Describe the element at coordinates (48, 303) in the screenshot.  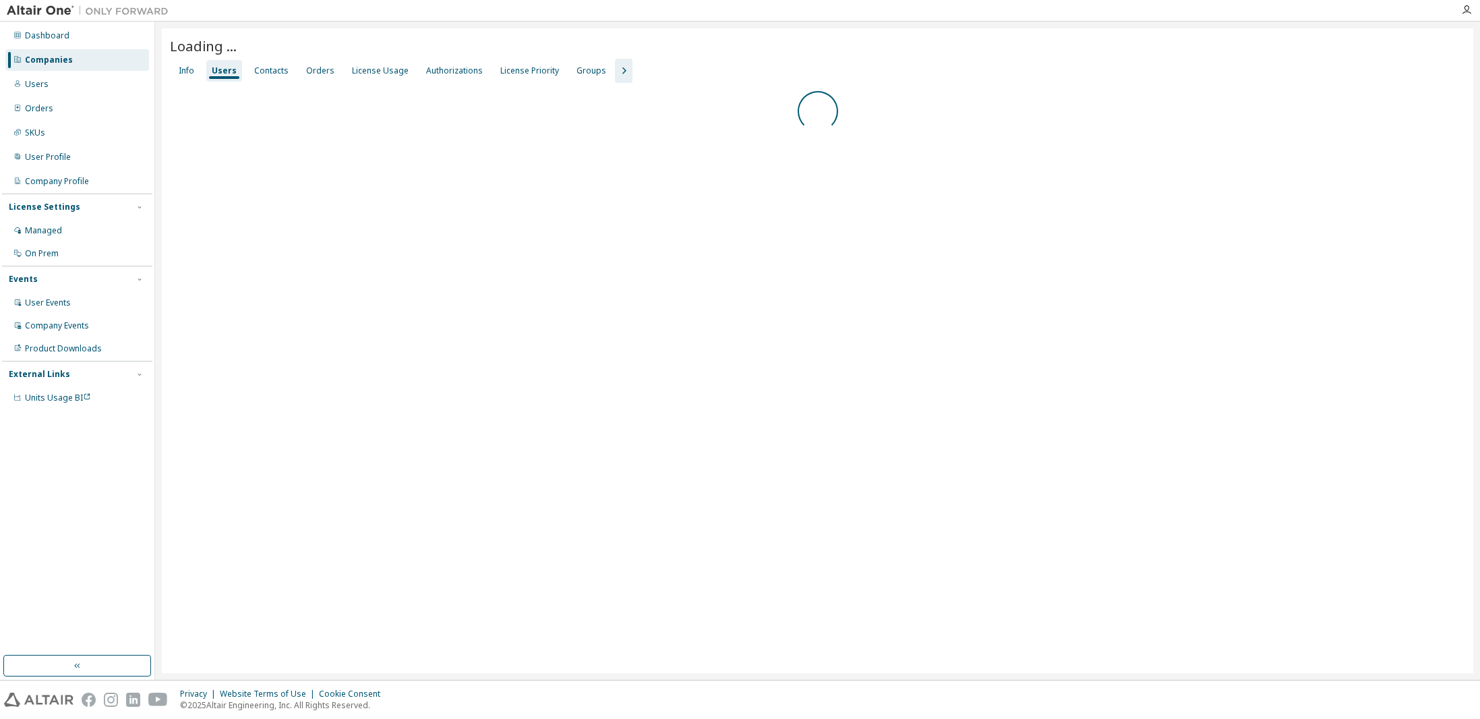
I see `div: User Events` at that location.